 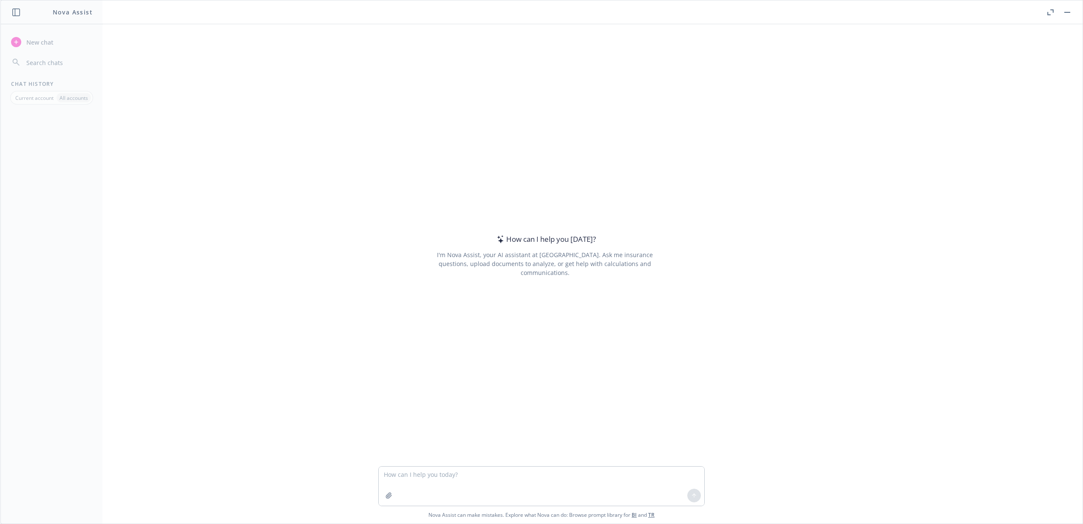 I want to click on input: Search chats, so click(x=58, y=62).